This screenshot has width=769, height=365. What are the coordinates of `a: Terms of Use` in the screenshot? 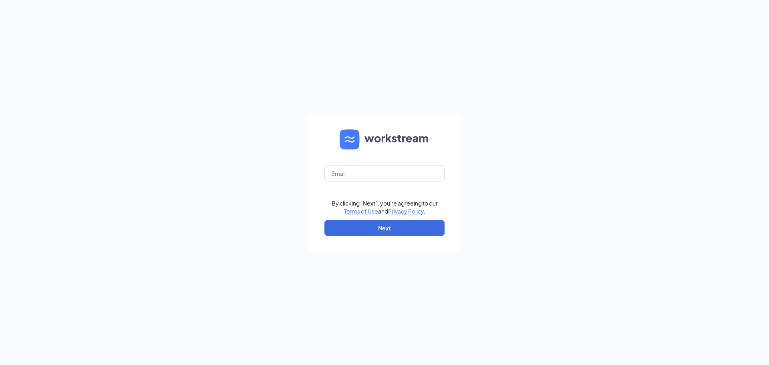 It's located at (361, 211).